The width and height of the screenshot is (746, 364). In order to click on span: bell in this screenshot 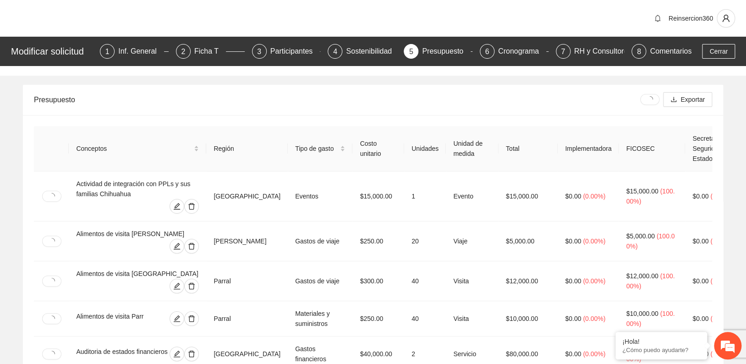, I will do `click(658, 18)`.